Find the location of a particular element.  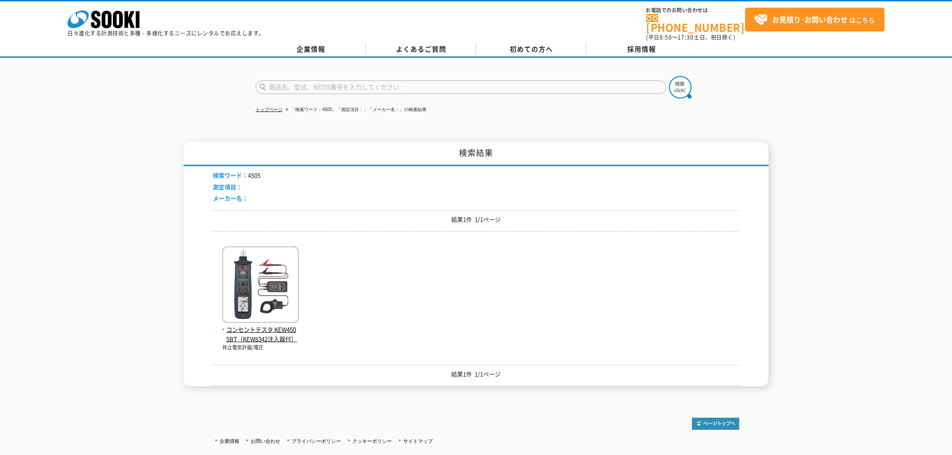

span: 初めての方へ is located at coordinates (531, 49).